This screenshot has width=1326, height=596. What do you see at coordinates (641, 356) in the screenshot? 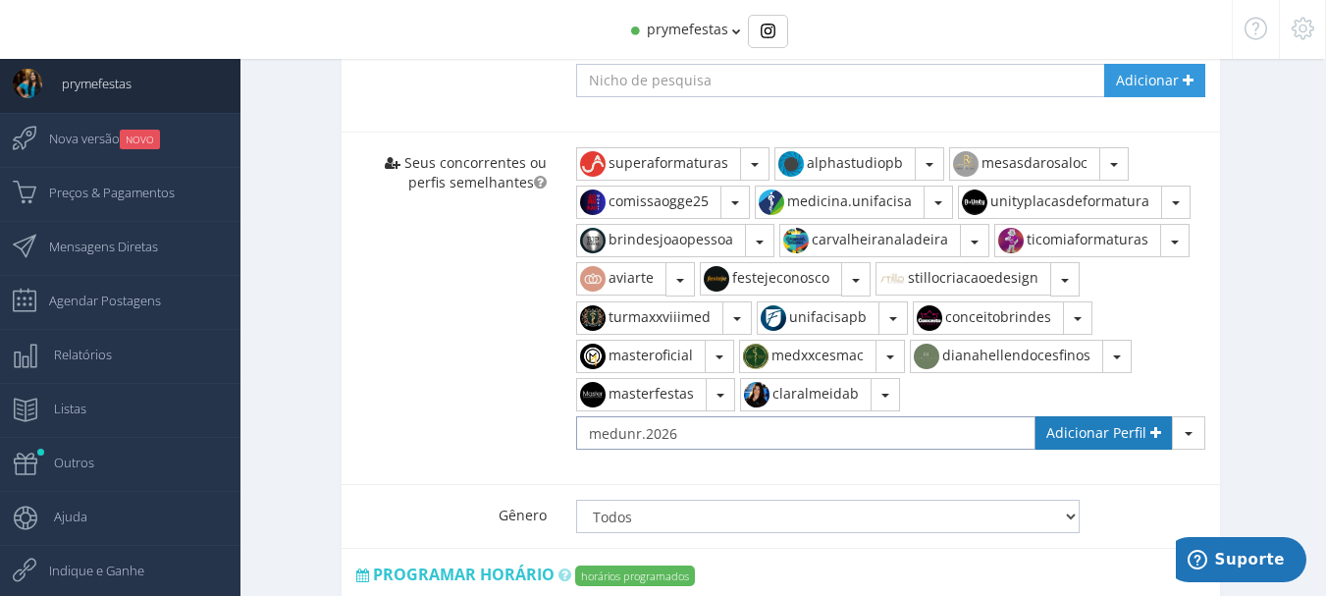
I see `button: masteroficial` at bounding box center [641, 356].